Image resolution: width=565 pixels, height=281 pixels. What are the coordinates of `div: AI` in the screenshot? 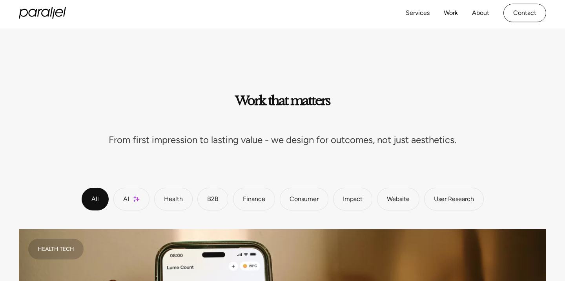 It's located at (126, 199).